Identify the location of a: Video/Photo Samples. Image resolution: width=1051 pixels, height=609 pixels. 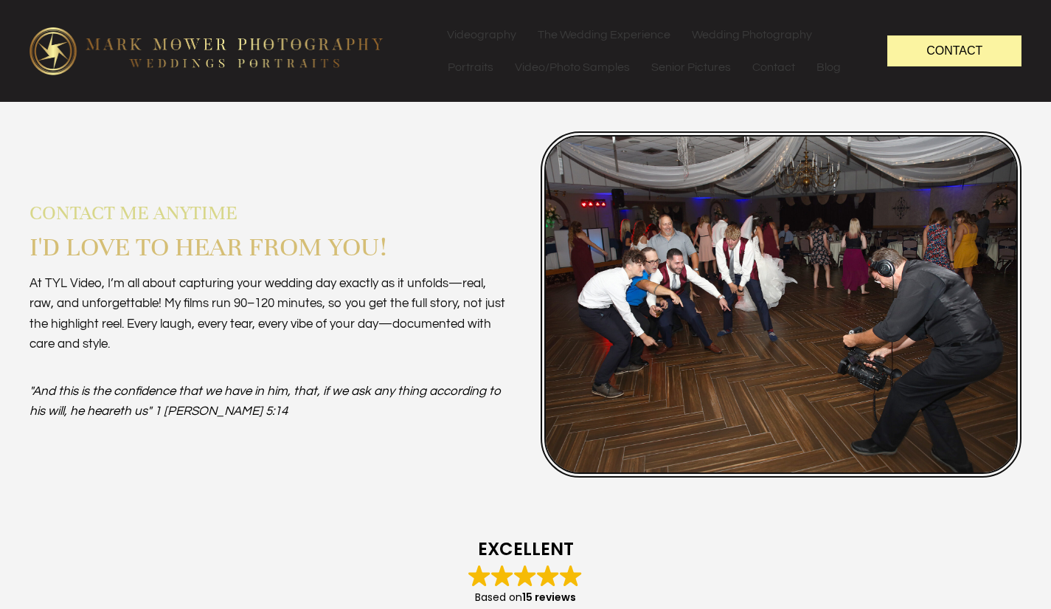
(573, 67).